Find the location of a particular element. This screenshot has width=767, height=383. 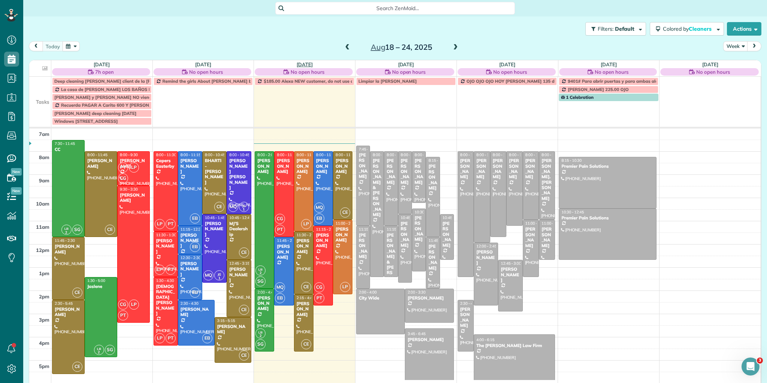

span: 8:00 - 11:45 is located at coordinates (287, 155).